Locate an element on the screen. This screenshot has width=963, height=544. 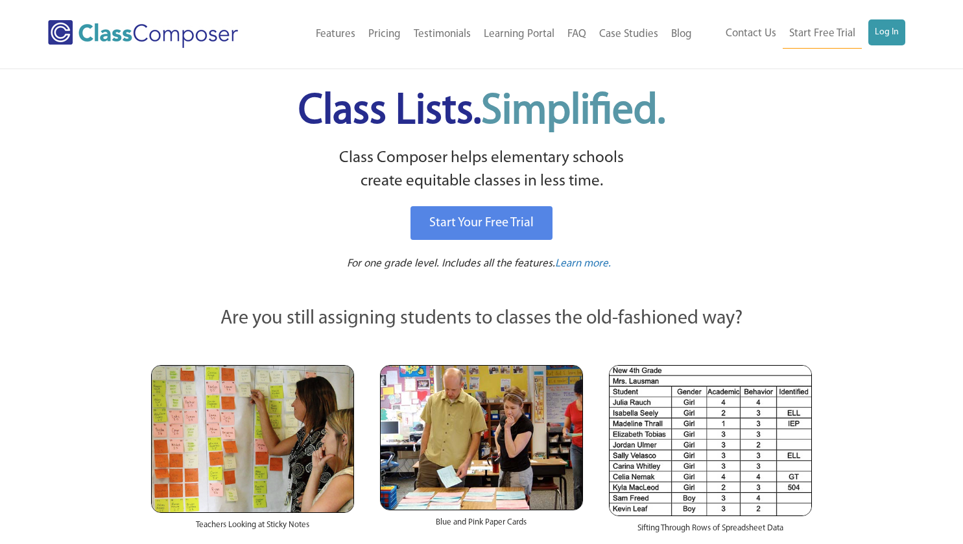
img: Teachers Looking at Sticky Notes is located at coordinates (252, 439).